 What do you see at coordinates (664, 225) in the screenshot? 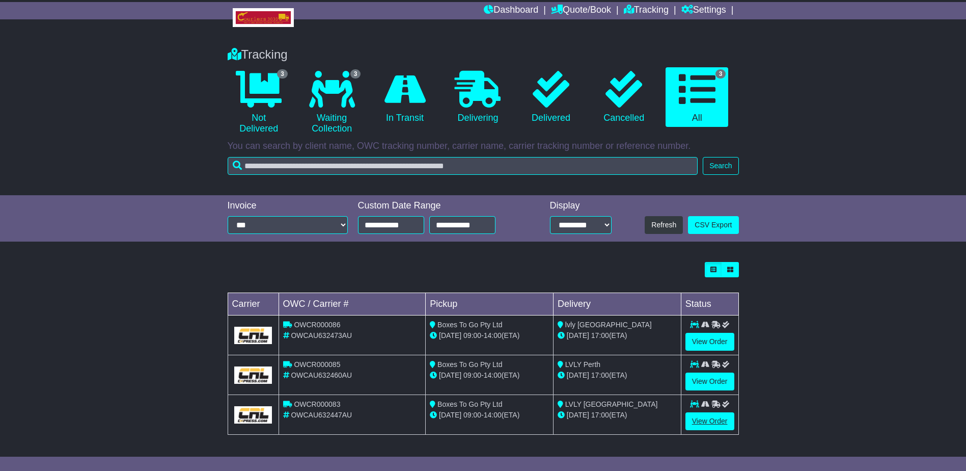
I see `button: Refresh` at bounding box center [664, 225].